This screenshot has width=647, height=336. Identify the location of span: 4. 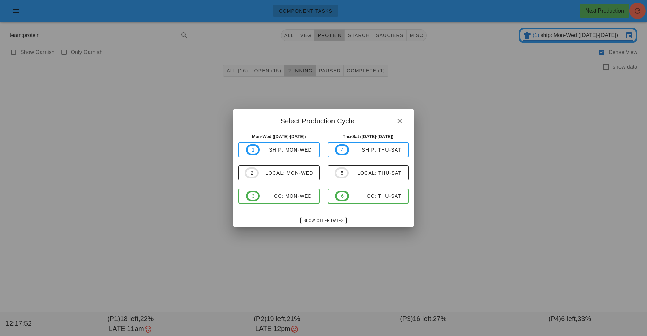
(342, 150).